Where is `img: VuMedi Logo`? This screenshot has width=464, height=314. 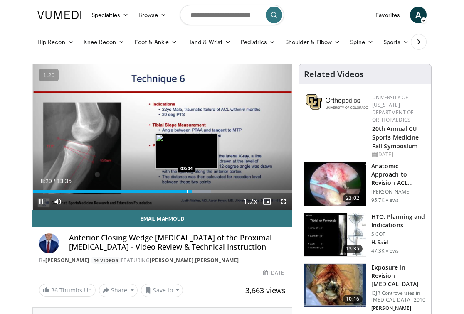
img: VuMedi Logo is located at coordinates (59, 15).